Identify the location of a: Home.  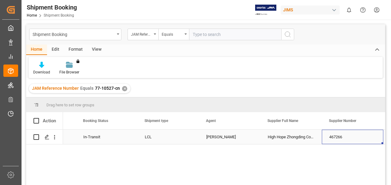
(32, 15).